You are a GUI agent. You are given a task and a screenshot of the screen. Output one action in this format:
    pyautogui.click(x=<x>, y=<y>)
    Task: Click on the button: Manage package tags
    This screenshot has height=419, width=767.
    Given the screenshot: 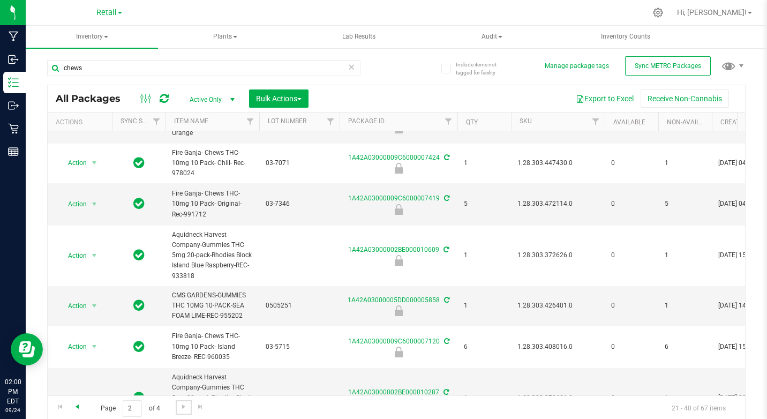 What is the action you would take?
    pyautogui.click(x=577, y=66)
    